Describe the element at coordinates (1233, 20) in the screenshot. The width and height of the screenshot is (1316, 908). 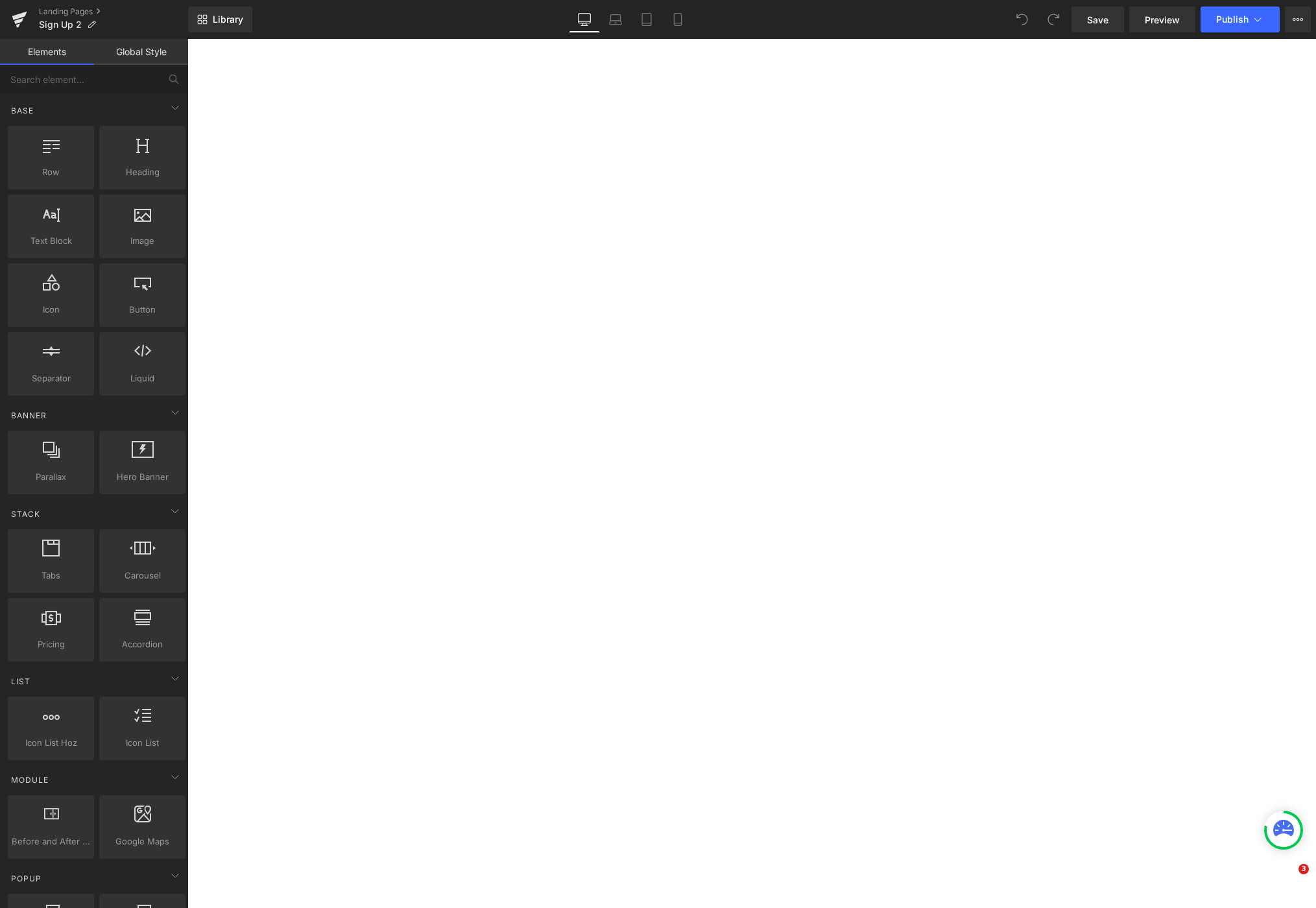
I see `span: Publish` at that location.